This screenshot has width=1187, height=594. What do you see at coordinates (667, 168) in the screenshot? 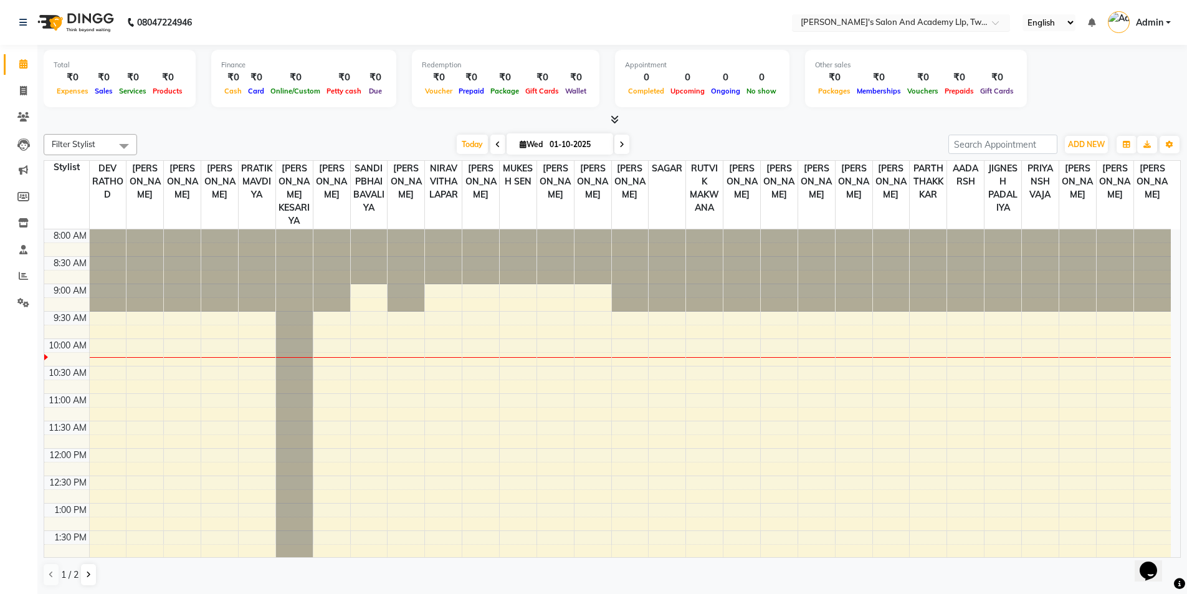
I see `span: SAGAR` at bounding box center [667, 168].